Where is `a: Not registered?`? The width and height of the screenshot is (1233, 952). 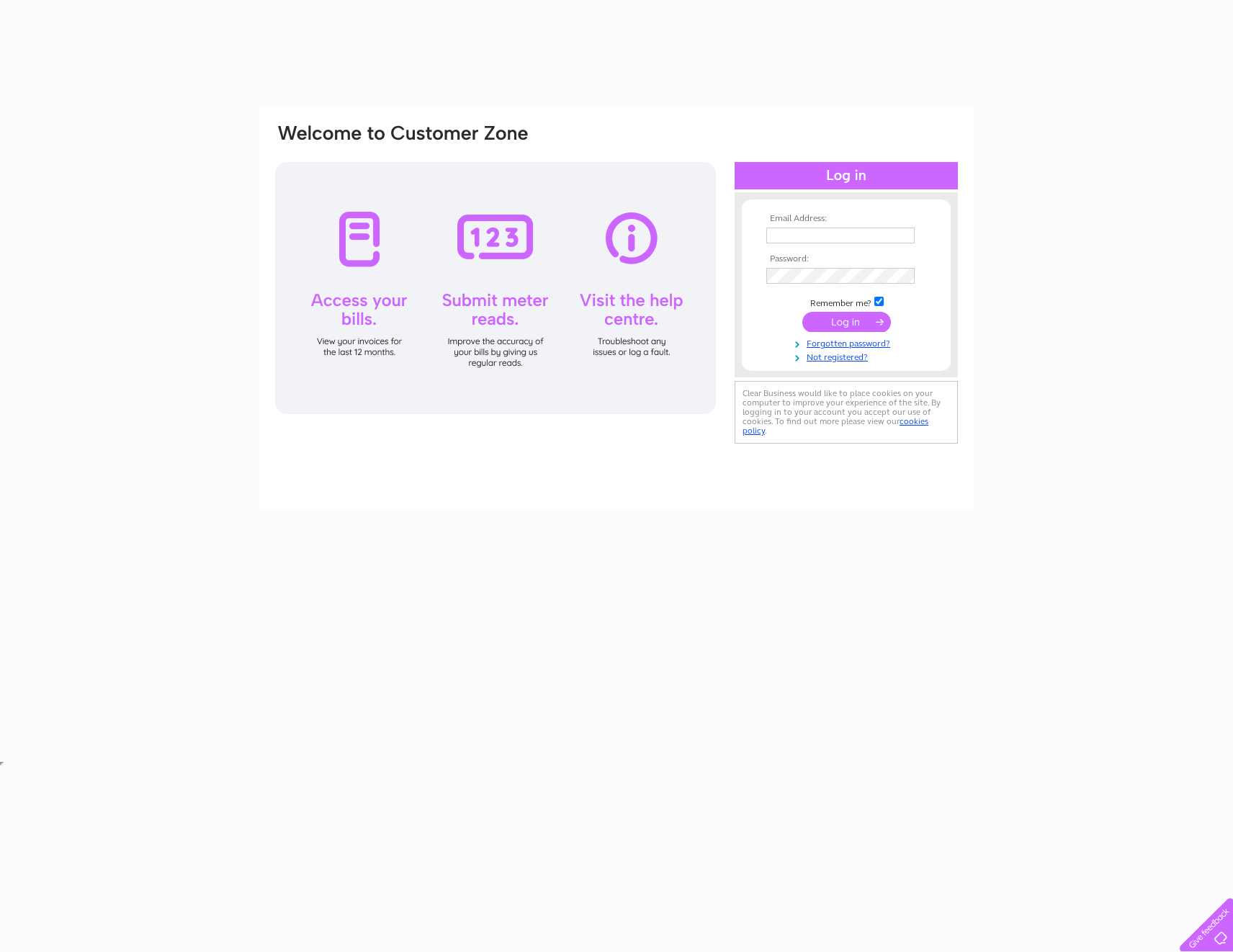 a: Not registered? is located at coordinates (848, 355).